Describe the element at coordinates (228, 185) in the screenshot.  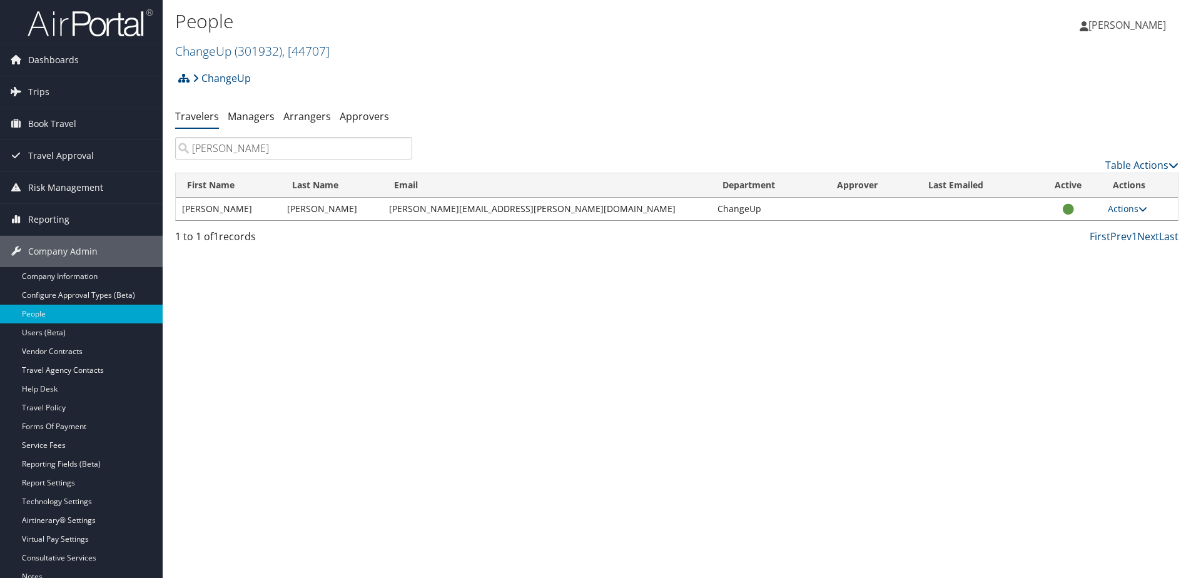
I see `th: First Name: activate to sort column ascending` at that location.